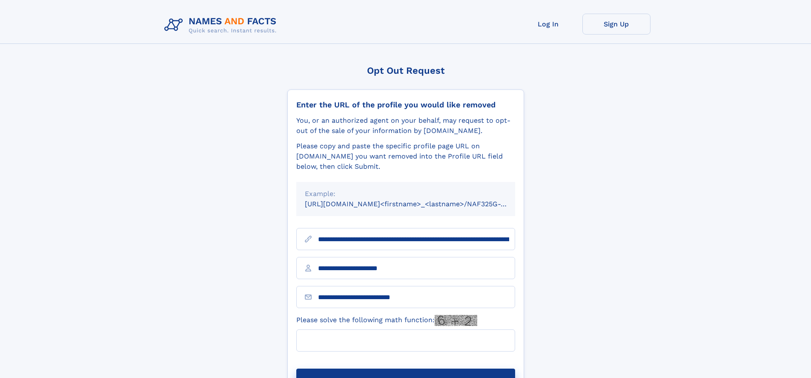  Describe the element at coordinates (406, 194) in the screenshot. I see `div: Example:` at that location.